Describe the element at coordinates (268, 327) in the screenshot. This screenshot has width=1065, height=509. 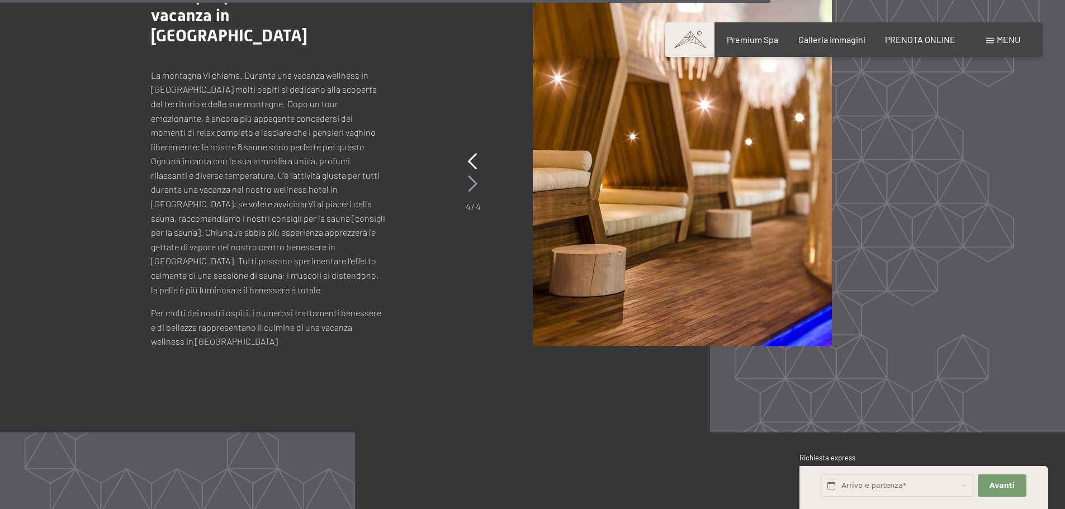
I see `p: Per molti dei nostri ospiti, i numerosi trattamenti benessere e di bellezza rappresentano il culm...` at that location.